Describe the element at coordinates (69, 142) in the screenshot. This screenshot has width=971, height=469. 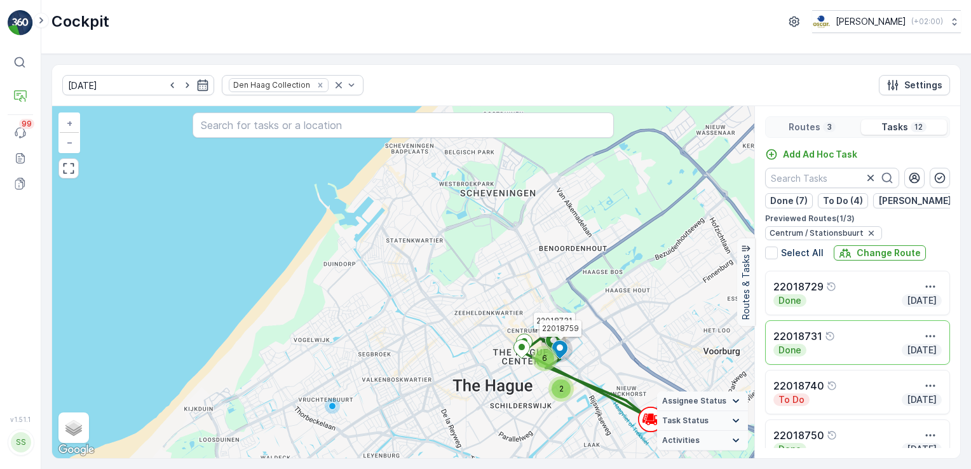
I see `a: Zoom Out` at that location.